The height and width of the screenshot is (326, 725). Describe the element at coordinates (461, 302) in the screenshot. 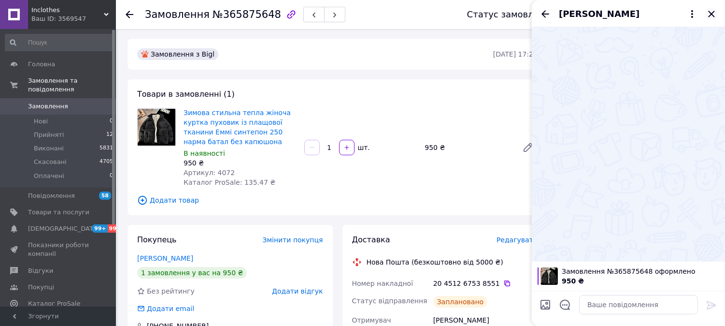

I see `div: Заплановано` at that location.